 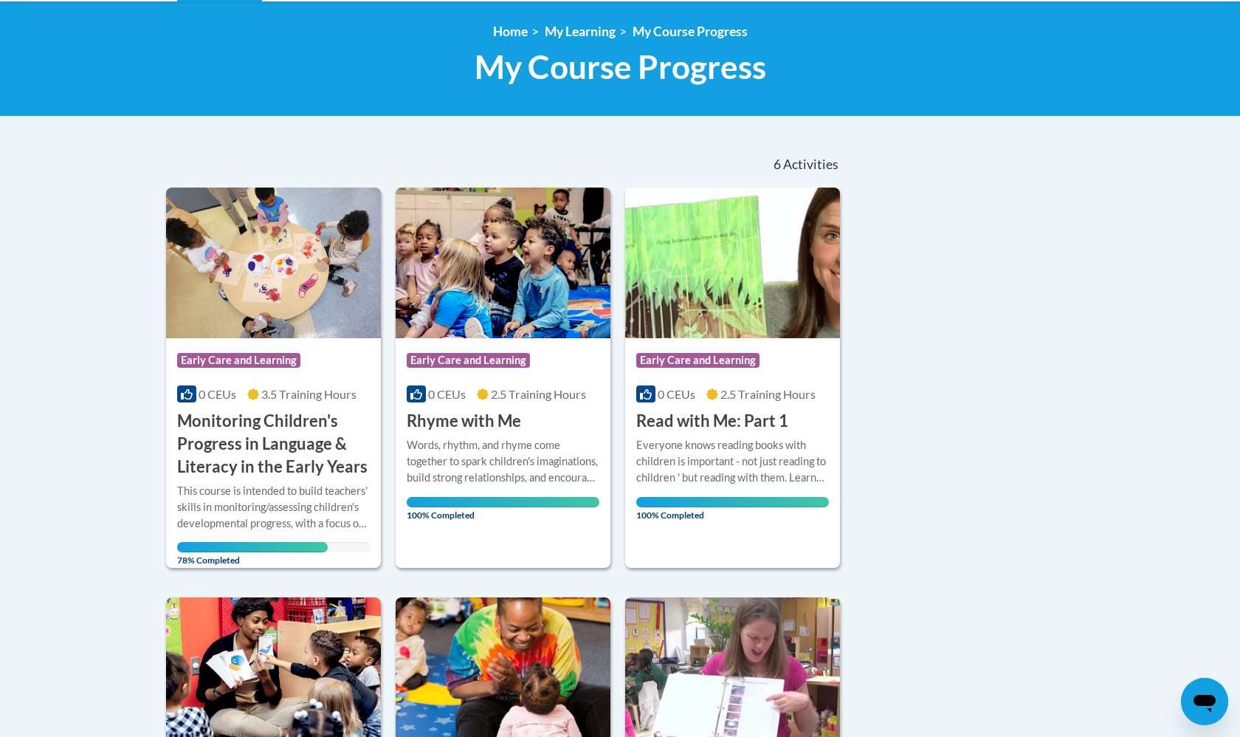 I want to click on span: 78% Completed, so click(x=252, y=554).